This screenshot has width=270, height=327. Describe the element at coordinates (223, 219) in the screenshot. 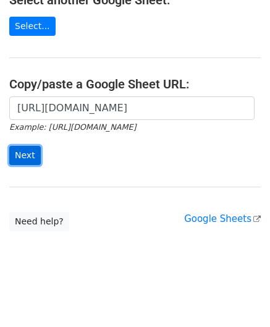

I see `a: Google Sheets` at that location.